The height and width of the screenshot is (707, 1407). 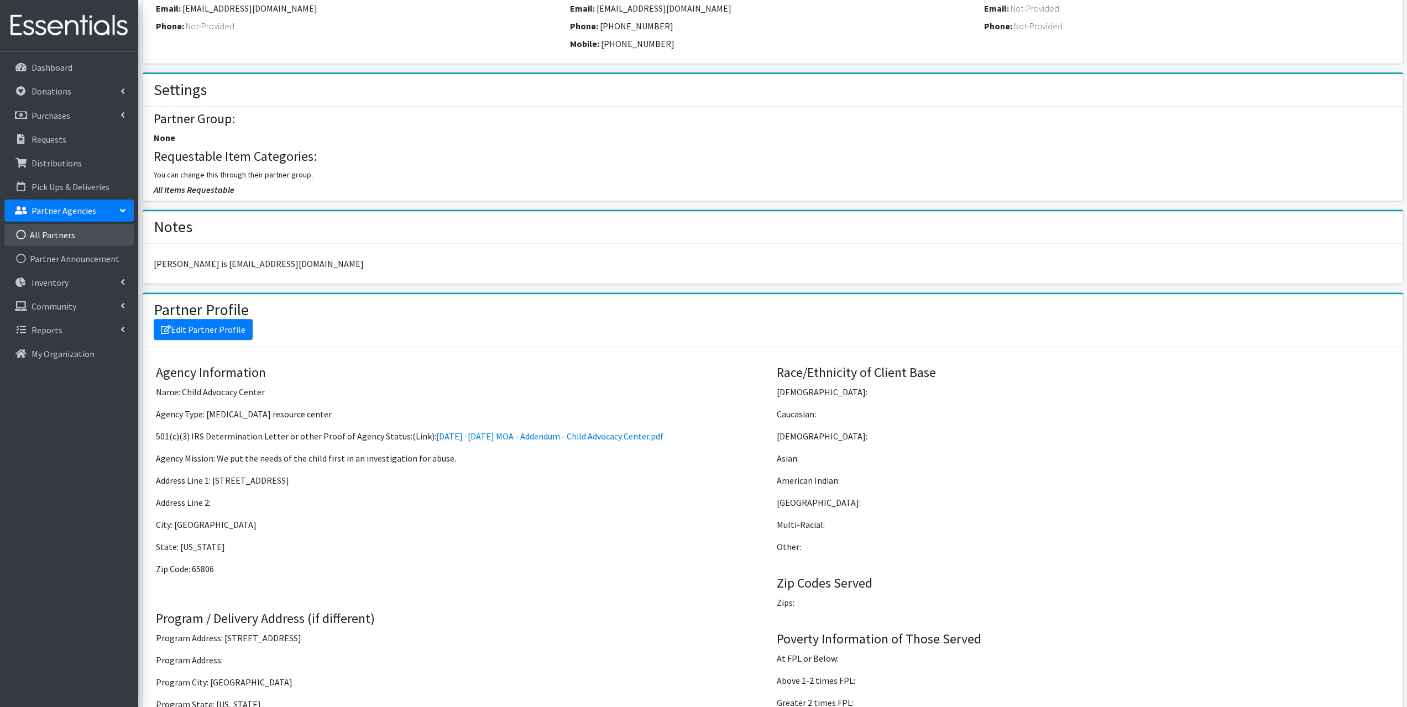 What do you see at coordinates (1083, 480) in the screenshot?
I see `p: American Indian:` at bounding box center [1083, 480].